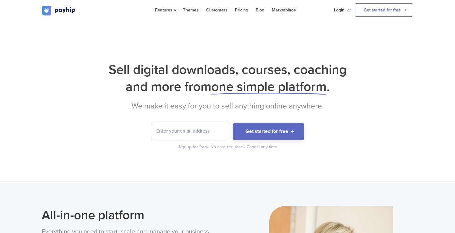 The width and height of the screenshot is (455, 233). Describe the element at coordinates (228, 78) in the screenshot. I see `h1: Sell digital downloads, courses, coaching and more from` at that location.